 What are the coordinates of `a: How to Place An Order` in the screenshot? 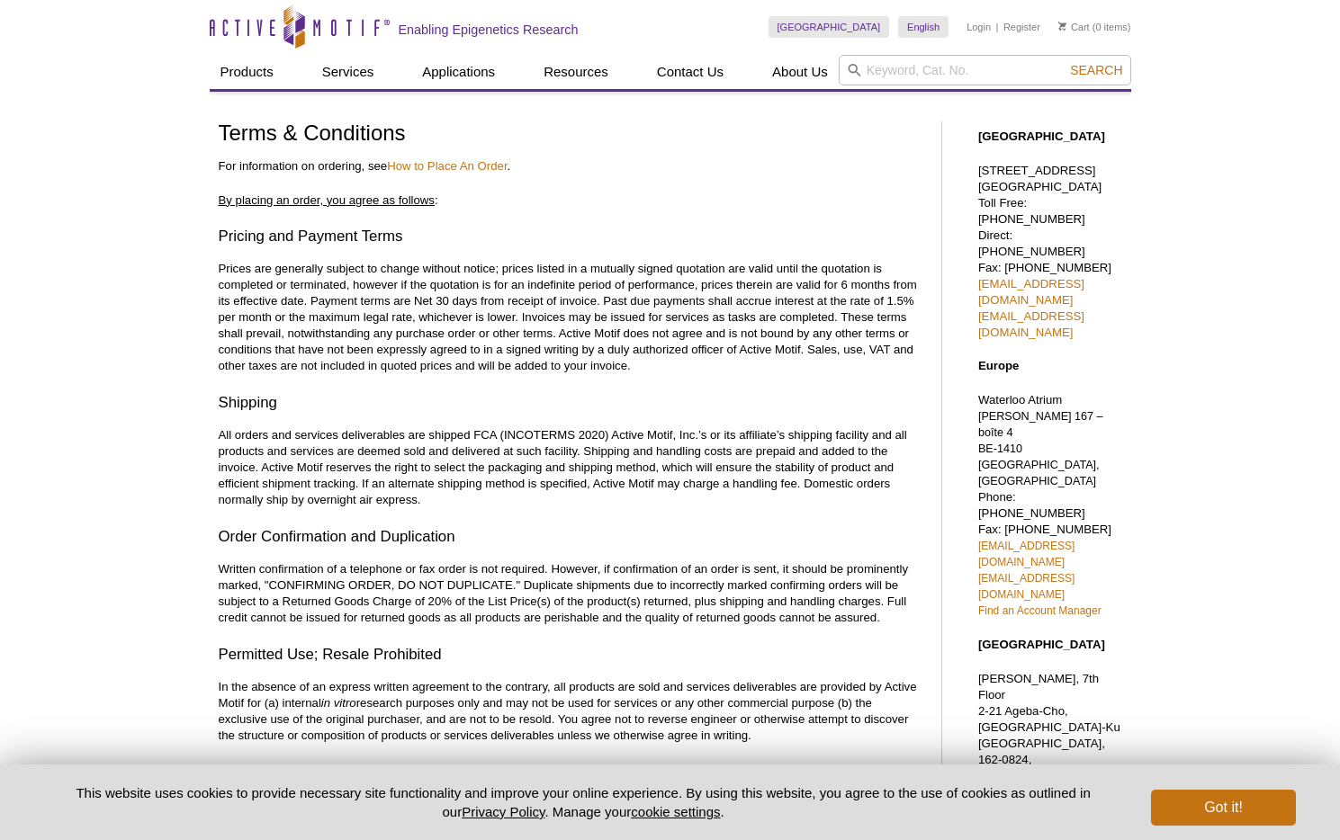 It's located at (446, 166).